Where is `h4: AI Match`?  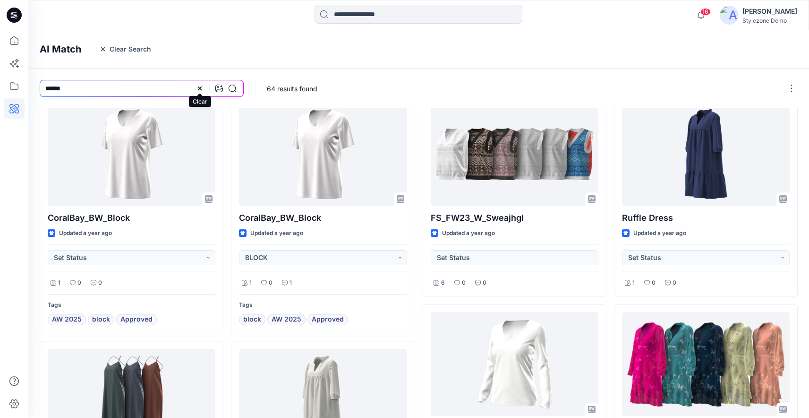
h4: AI Match is located at coordinates (60, 49).